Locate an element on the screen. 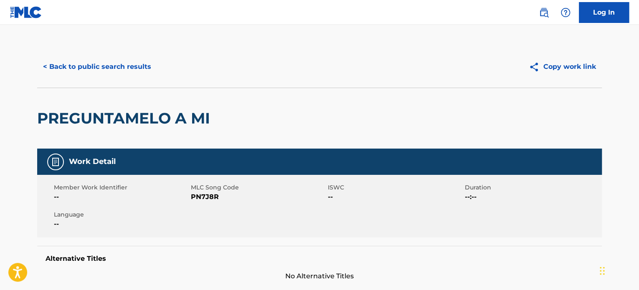  span: PN7J8R is located at coordinates (258, 197).